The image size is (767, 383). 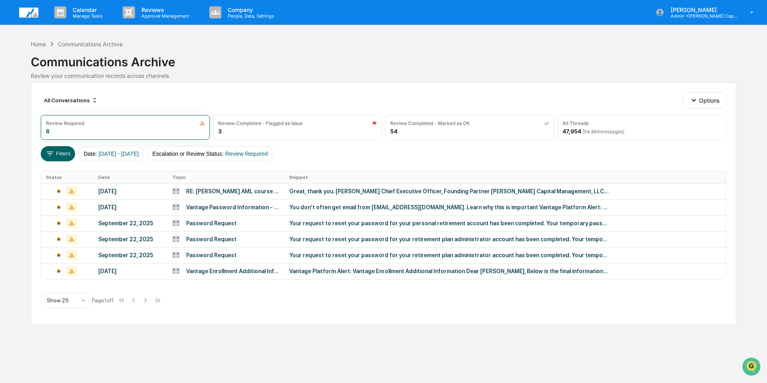 What do you see at coordinates (164, 10) in the screenshot?
I see `p: Reviews` at bounding box center [164, 10].